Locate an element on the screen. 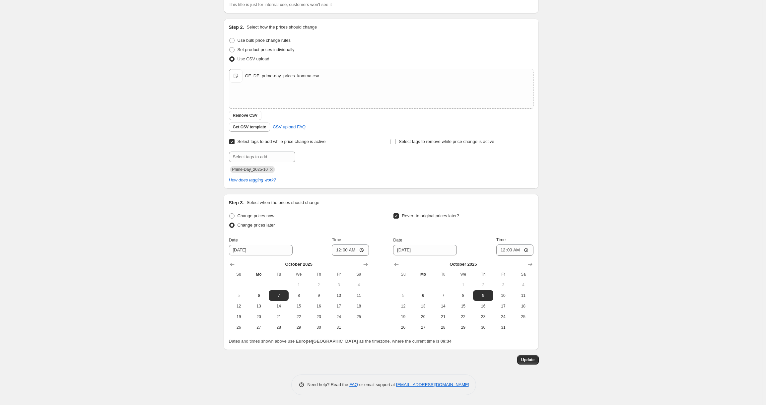 The width and height of the screenshot is (766, 405). button: Sunday October 26 2025 is located at coordinates (239, 328).